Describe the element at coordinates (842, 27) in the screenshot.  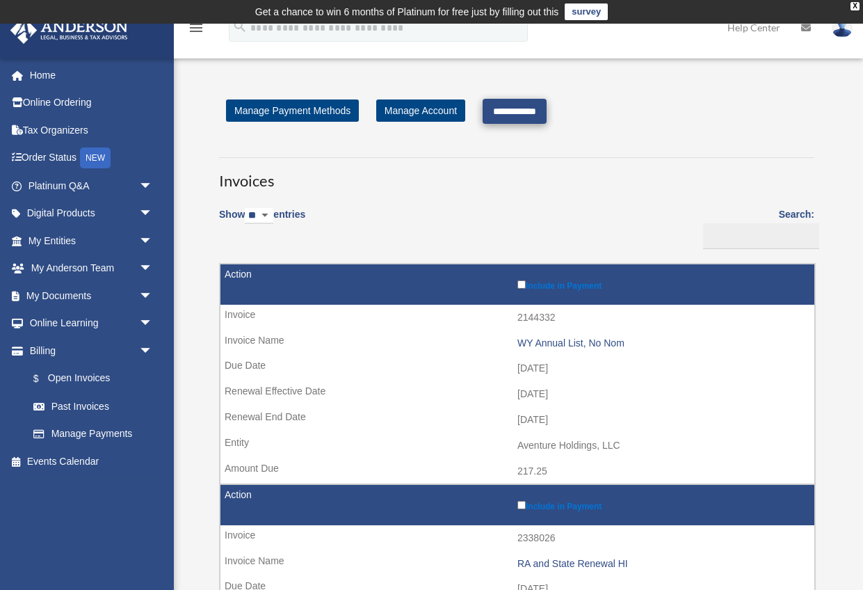
I see `img: User Pic` at that location.